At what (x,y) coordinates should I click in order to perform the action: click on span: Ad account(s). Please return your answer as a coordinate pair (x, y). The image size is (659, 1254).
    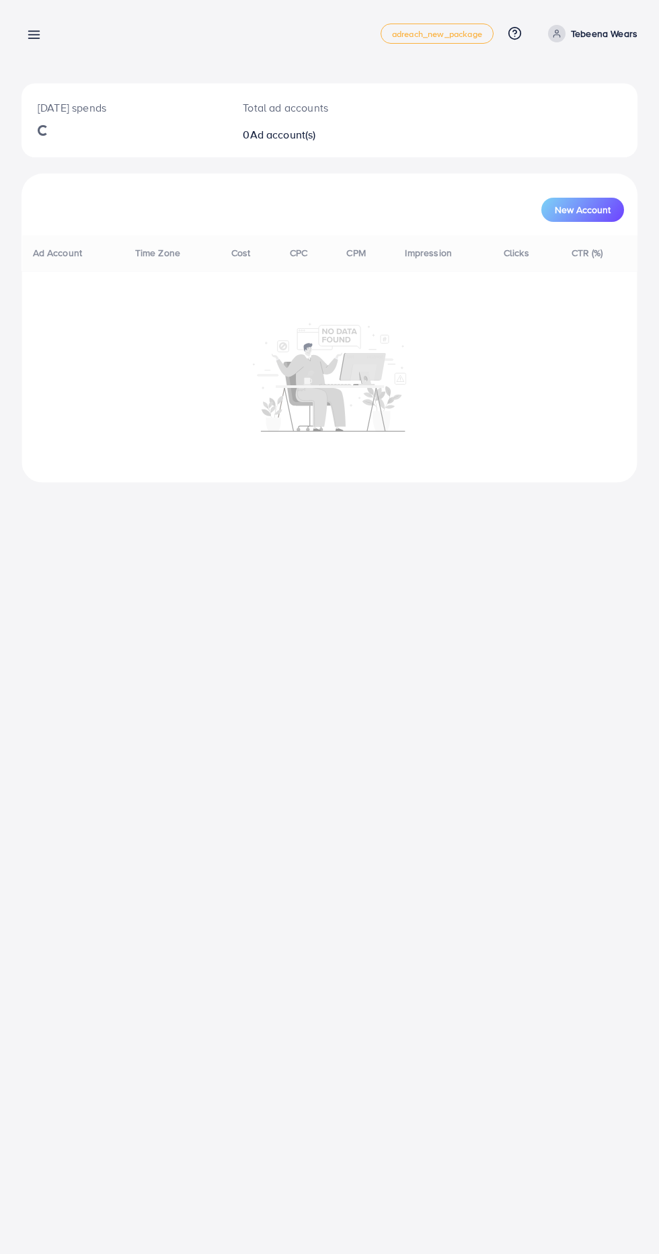
    Looking at the image, I should click on (283, 135).